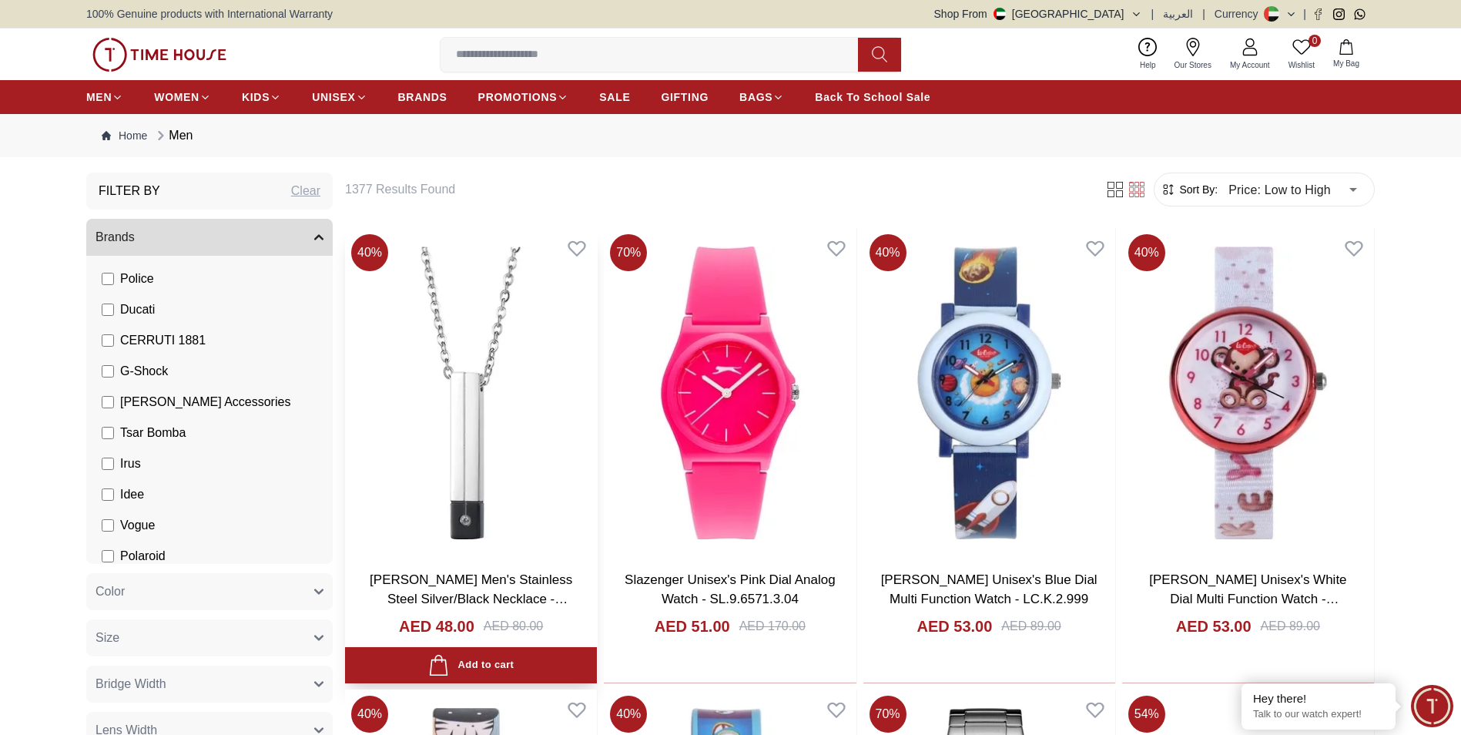 Image resolution: width=1461 pixels, height=735 pixels. Describe the element at coordinates (693, 626) in the screenshot. I see `h4: AED 51.00` at that location.